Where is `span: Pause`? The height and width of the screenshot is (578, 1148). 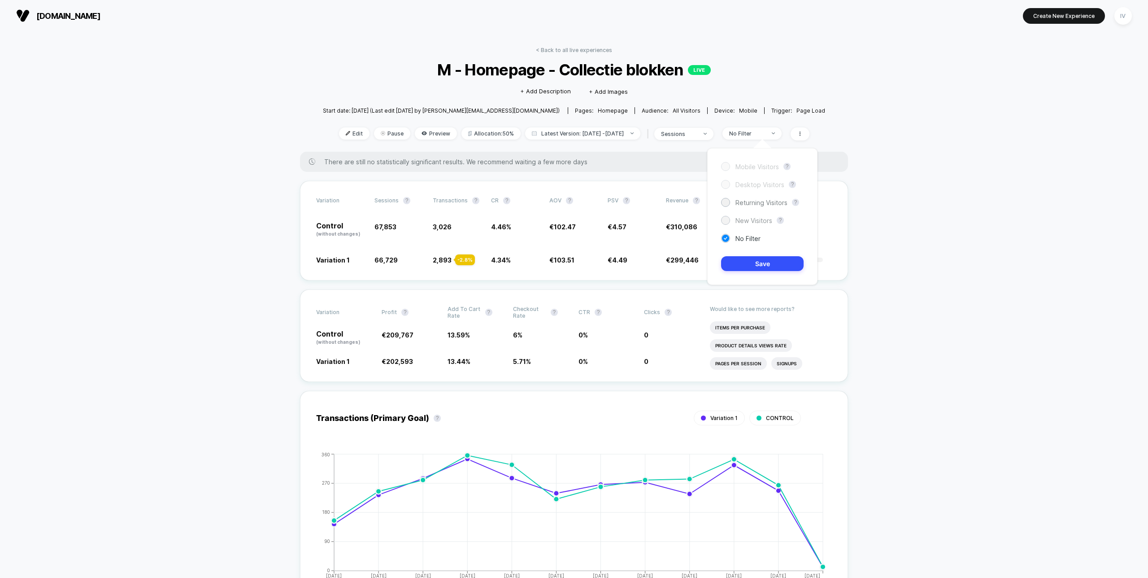 span: Pause is located at coordinates (392, 133).